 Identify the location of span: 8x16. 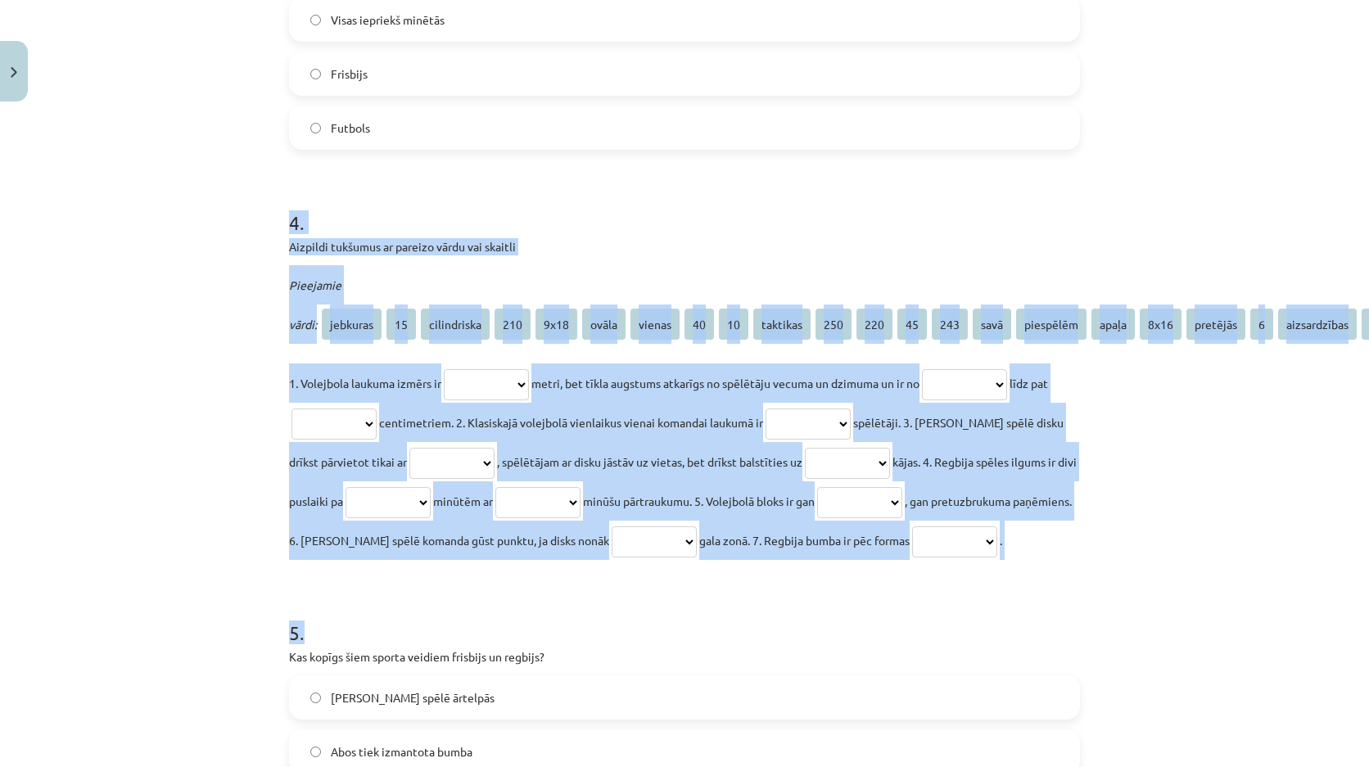
(1160, 324).